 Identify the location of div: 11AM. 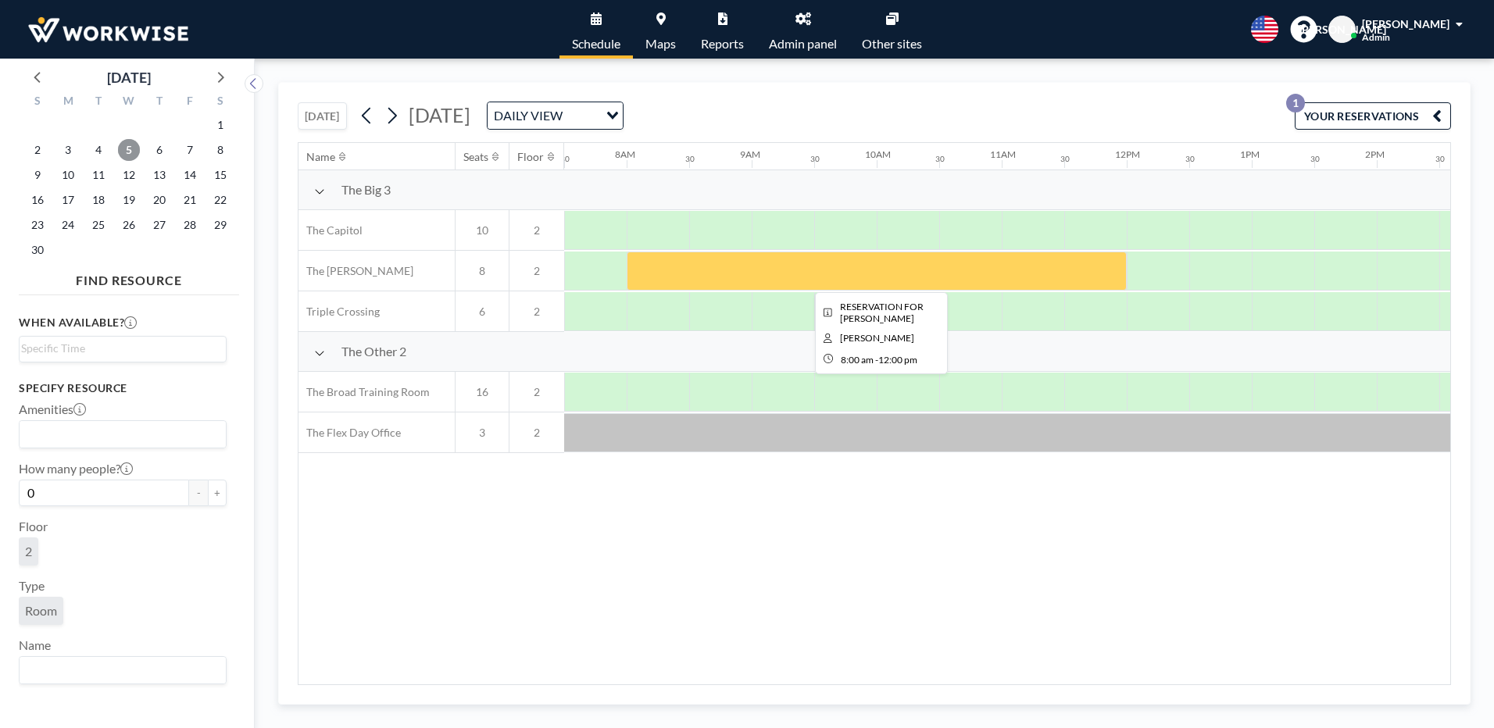
(1003, 154).